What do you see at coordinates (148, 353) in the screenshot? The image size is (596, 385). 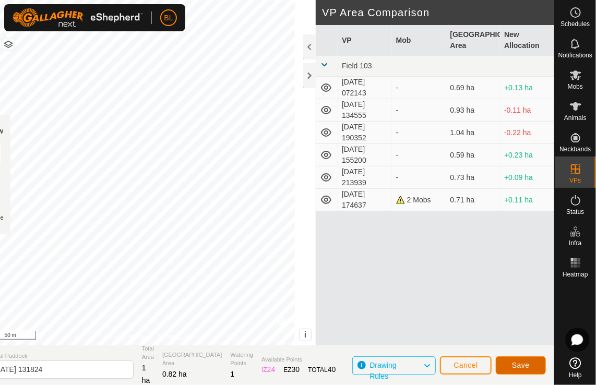 I see `span: Total Area` at bounding box center [148, 353].